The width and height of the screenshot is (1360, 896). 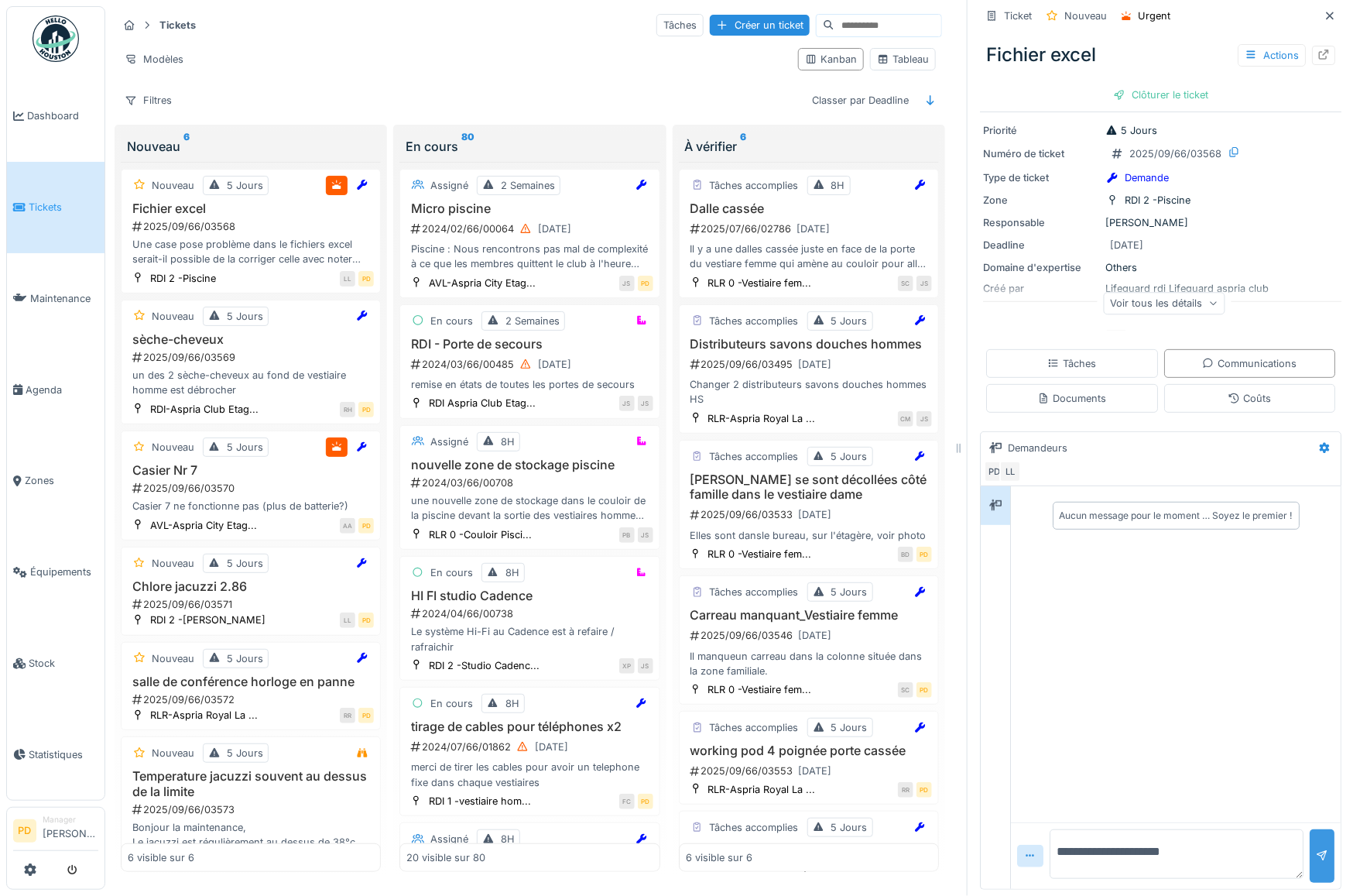 I want to click on img: Badge_color-CXgf-gQk.svg, so click(x=56, y=38).